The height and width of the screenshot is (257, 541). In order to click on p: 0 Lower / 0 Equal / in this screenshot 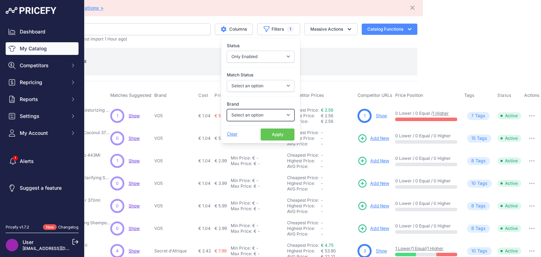, I will do `click(426, 113)`.